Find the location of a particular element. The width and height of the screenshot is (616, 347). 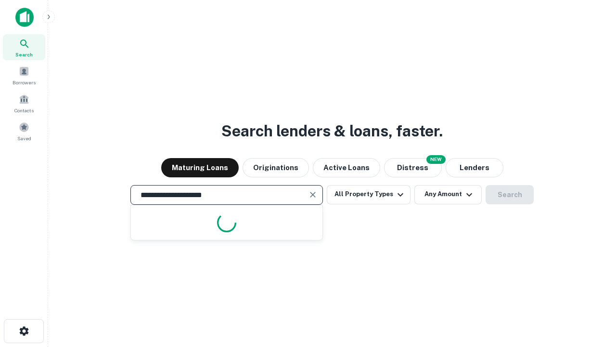

h3: Search lenders & loans, faster. is located at coordinates (332, 131).